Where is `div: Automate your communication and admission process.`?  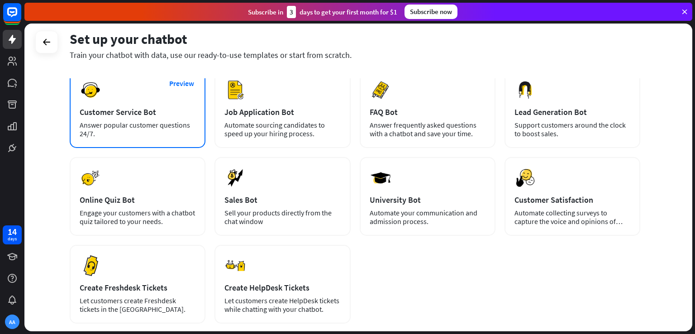 div: Automate your communication and admission process. is located at coordinates (428, 217).